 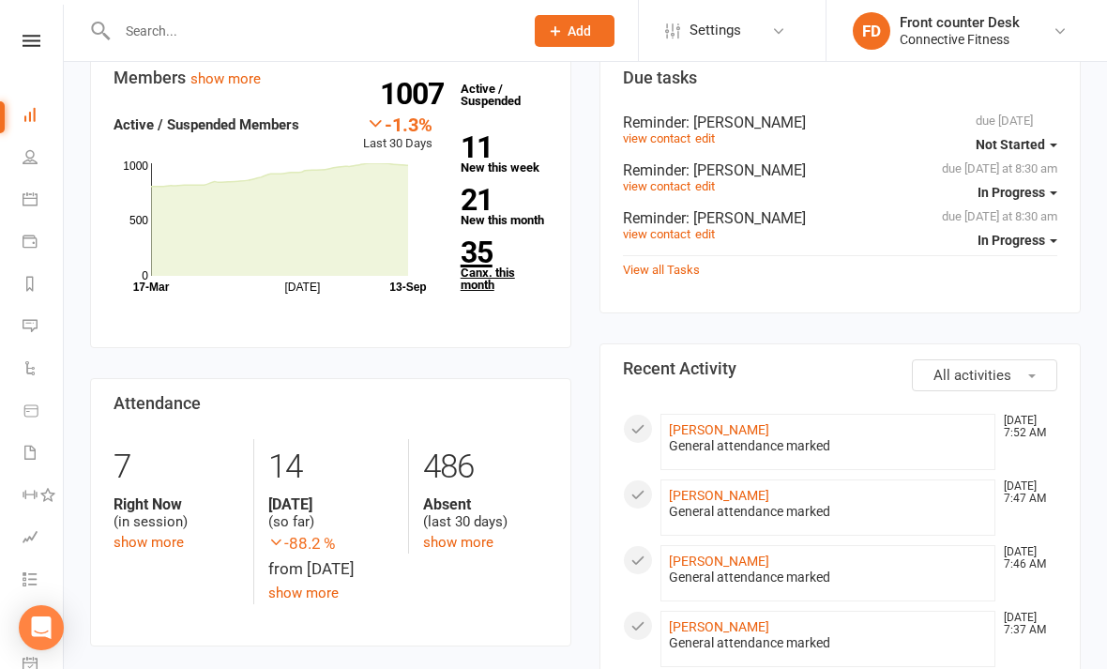 I want to click on div: 14, so click(x=330, y=467).